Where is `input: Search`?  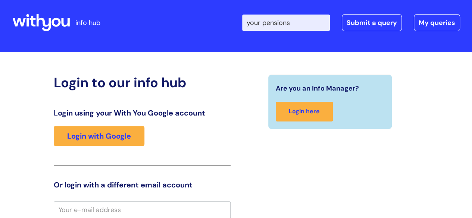
input: Search is located at coordinates (286, 23).